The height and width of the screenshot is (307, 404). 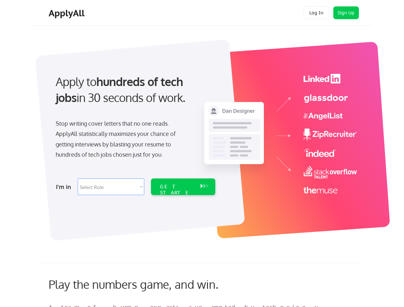 What do you see at coordinates (177, 193) in the screenshot?
I see `div: GET STARTED` at bounding box center [177, 193].